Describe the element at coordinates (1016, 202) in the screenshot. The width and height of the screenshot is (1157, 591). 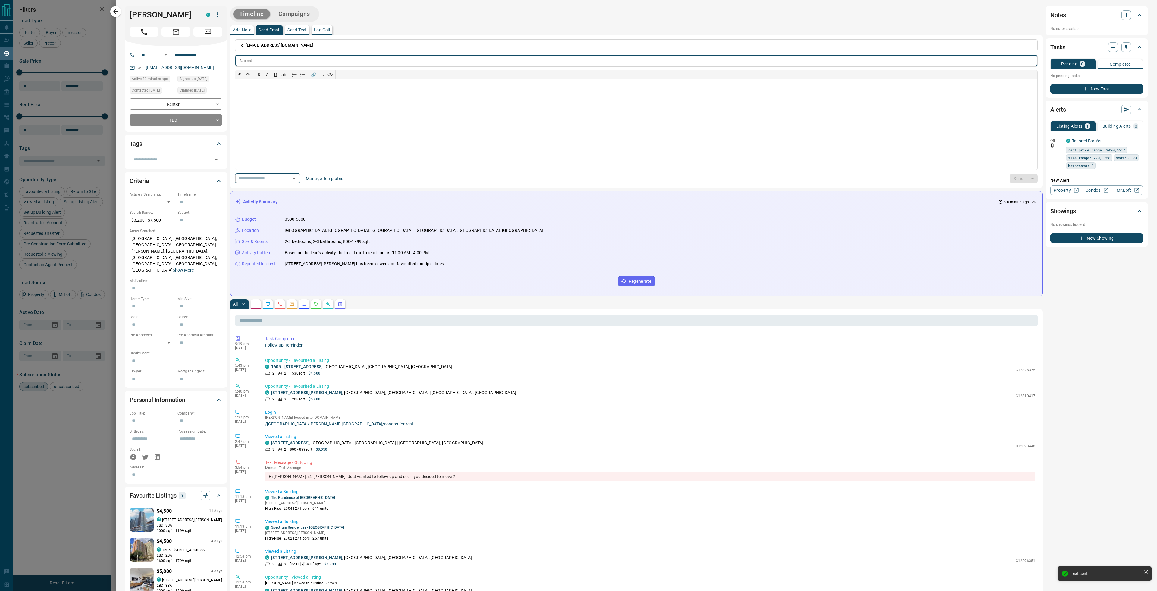
I see `p: < a minute ago` at that location.